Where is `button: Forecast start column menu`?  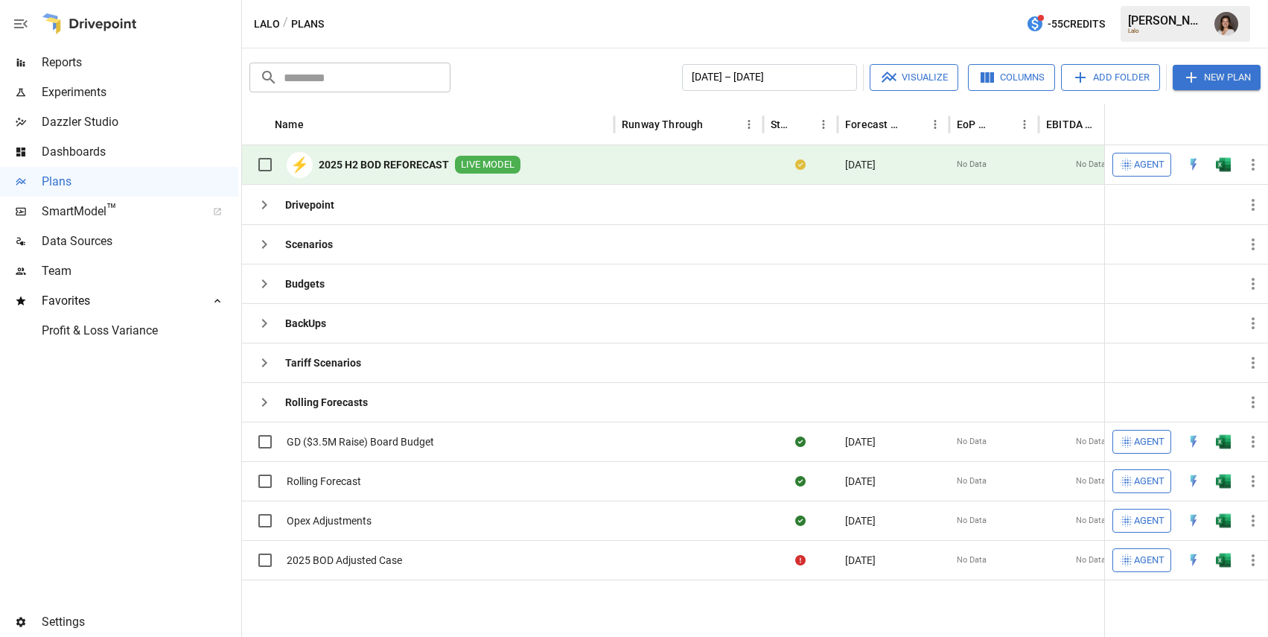
button: Forecast start column menu is located at coordinates (935, 124).